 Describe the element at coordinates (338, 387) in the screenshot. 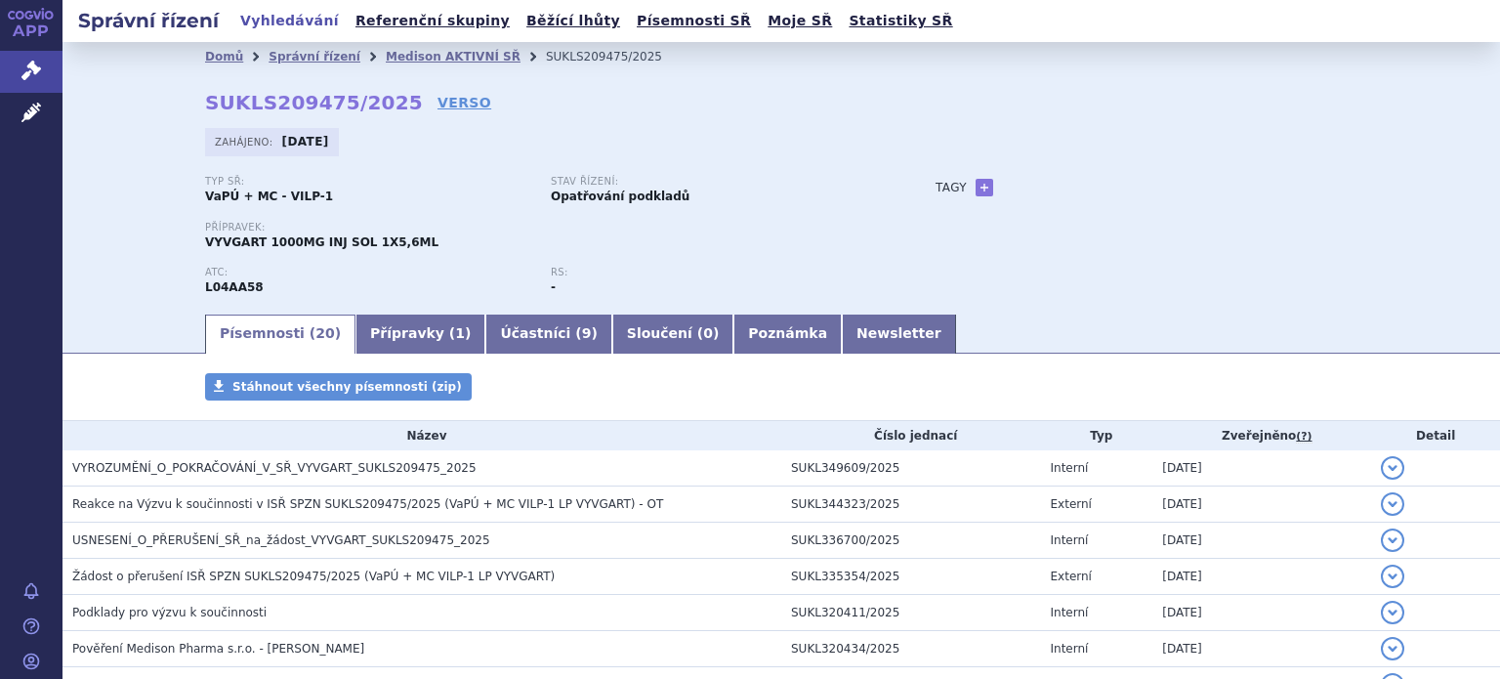

I see `a: Stáhnout všechny písemnosti (zip)` at that location.